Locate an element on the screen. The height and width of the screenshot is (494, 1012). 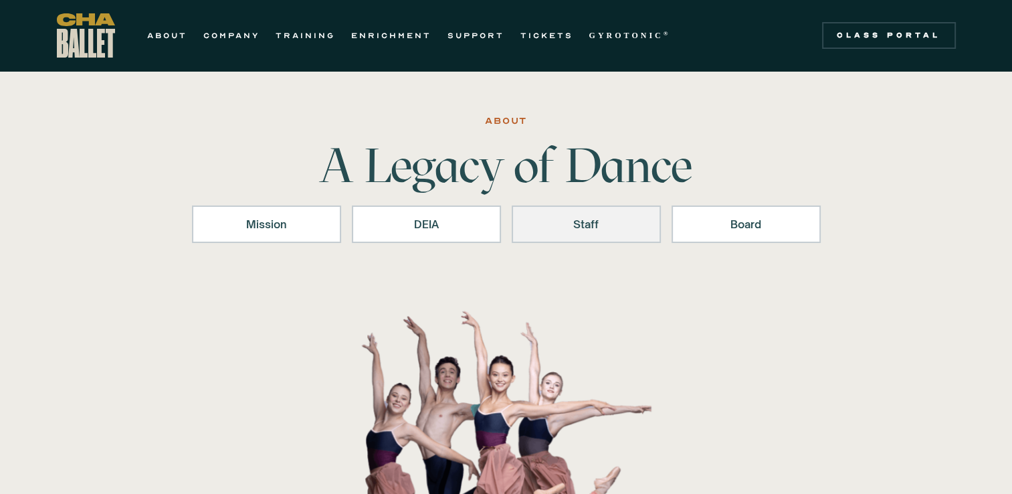
a: DEIA is located at coordinates (426, 224).